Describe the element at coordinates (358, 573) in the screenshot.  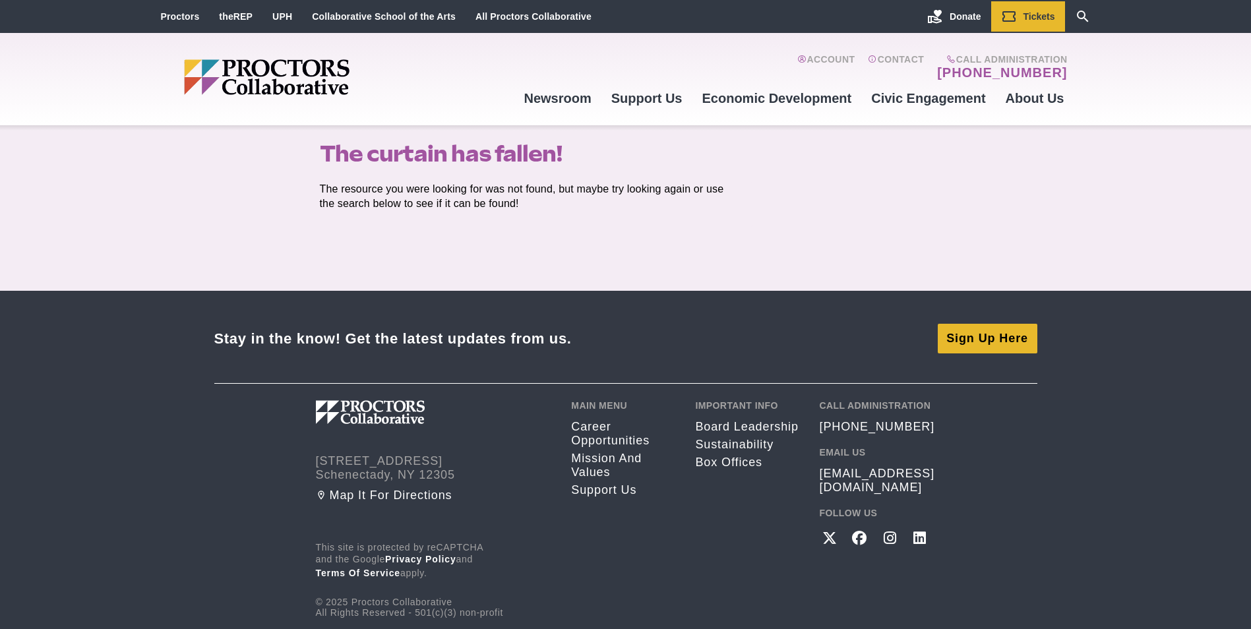
I see `a: Terms of Service` at that location.